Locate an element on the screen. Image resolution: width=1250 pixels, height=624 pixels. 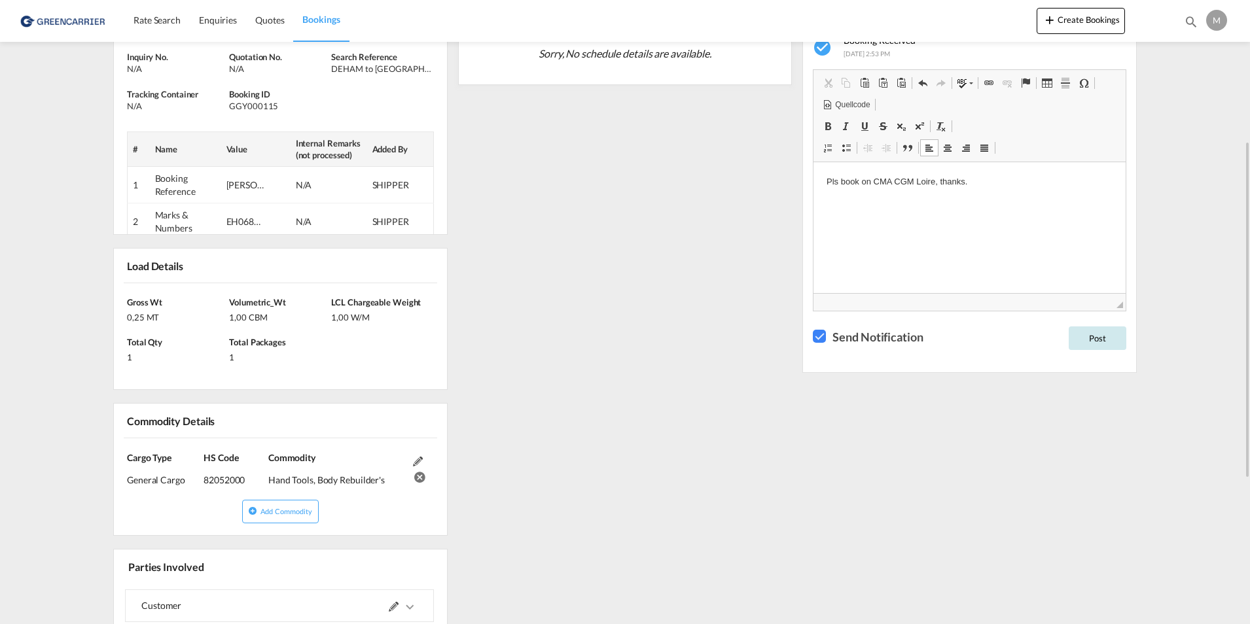
td: 2 is located at coordinates (139, 222).